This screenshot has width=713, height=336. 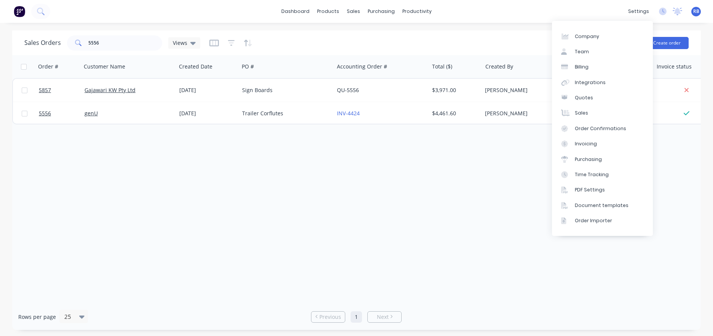 I want to click on span: 5857, so click(x=45, y=90).